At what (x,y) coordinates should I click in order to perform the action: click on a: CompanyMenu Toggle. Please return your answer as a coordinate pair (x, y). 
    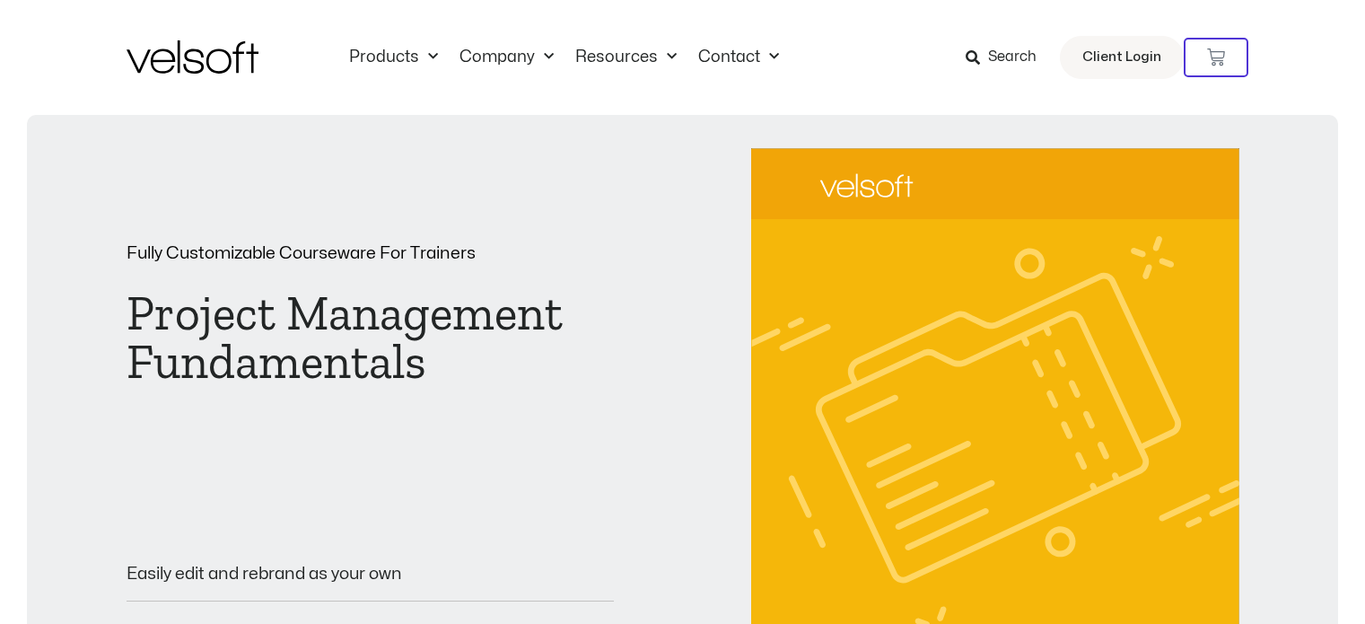
    Looking at the image, I should click on (506, 57).